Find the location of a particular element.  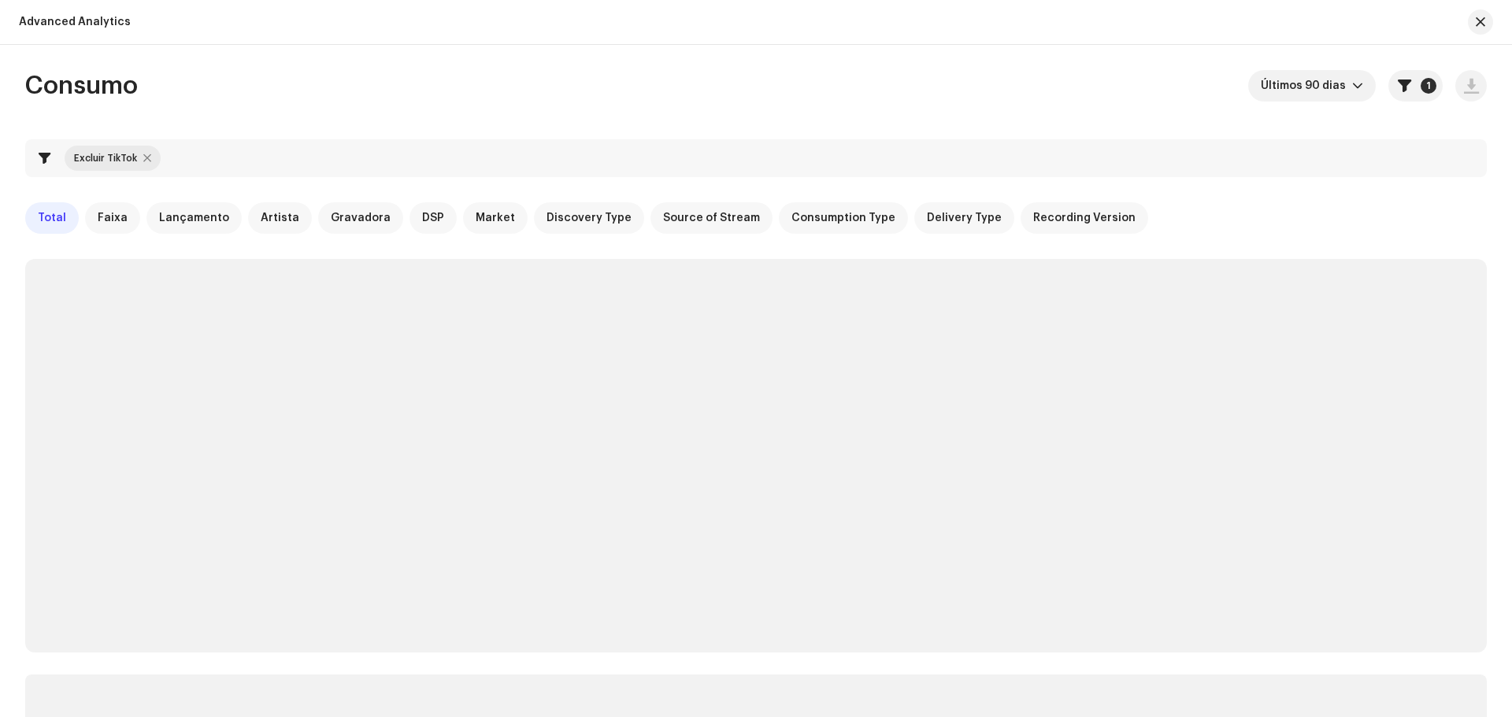

span: Consumption Type is located at coordinates (843, 218).